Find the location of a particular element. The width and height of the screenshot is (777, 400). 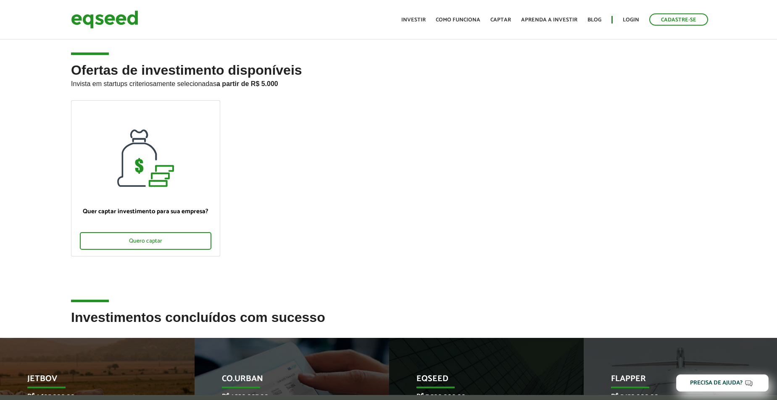

p: JetBov is located at coordinates (91, 381).